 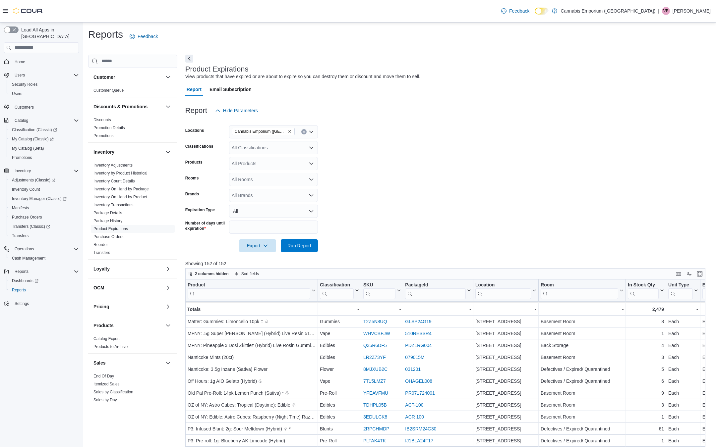 What do you see at coordinates (582, 290) in the screenshot?
I see `button: Room` at bounding box center [582, 290].